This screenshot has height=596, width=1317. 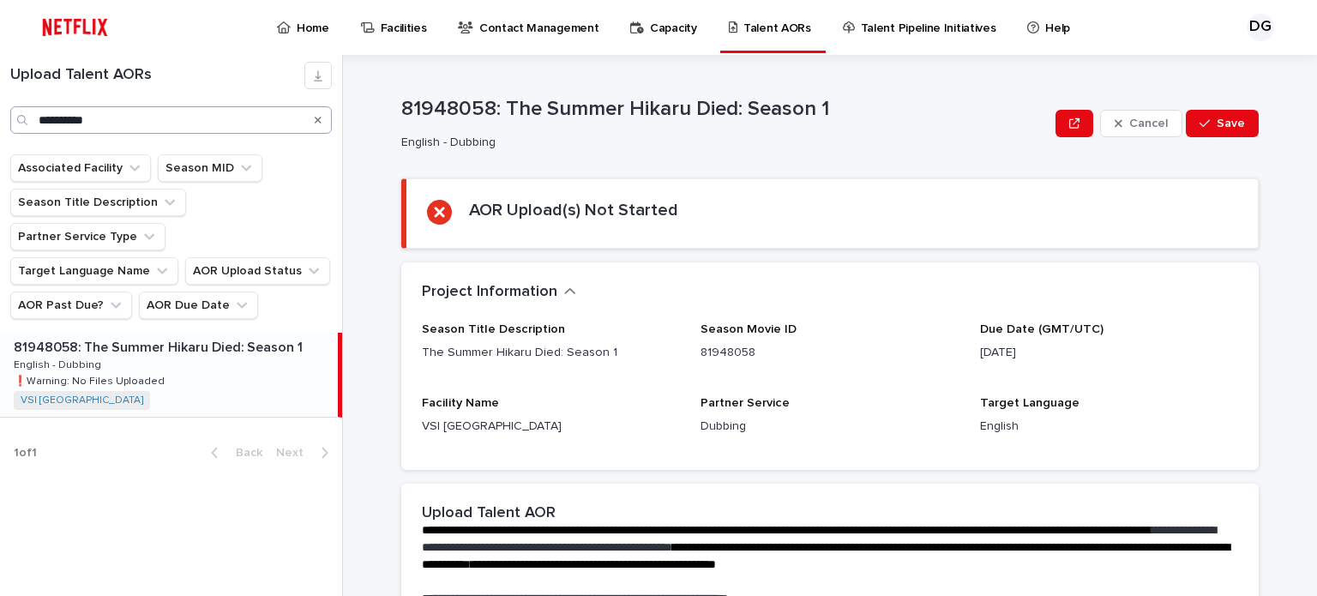 I want to click on div: Search, so click(x=171, y=120).